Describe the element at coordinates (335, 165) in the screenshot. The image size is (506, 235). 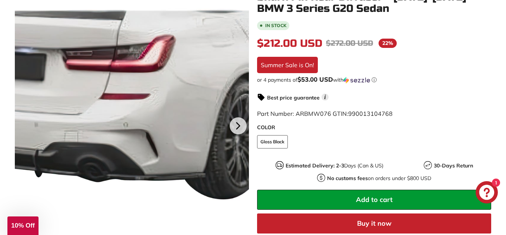
I see `p: Days (Can & US)` at that location.